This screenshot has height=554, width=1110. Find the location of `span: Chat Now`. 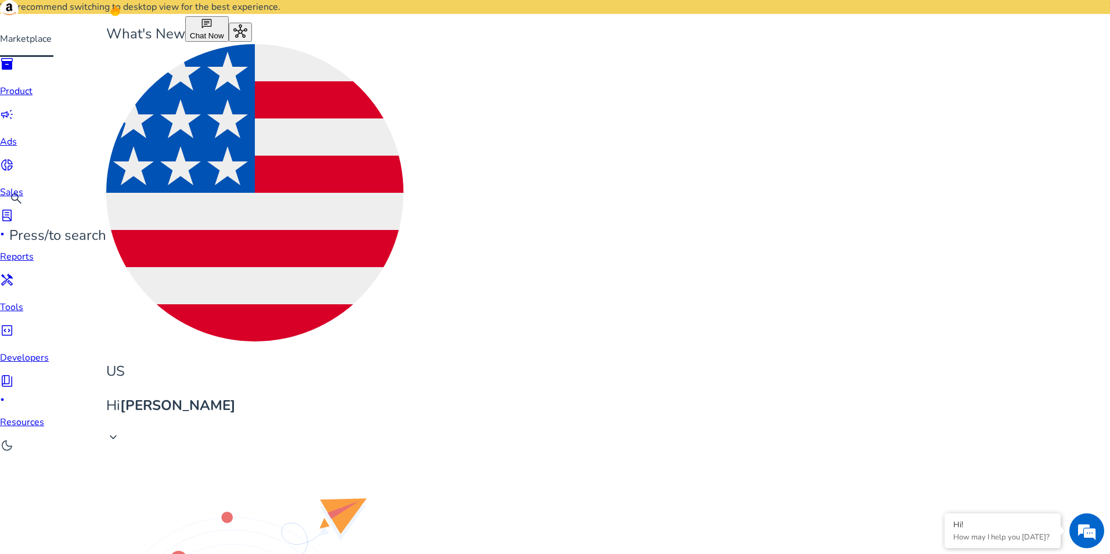

span: Chat Now is located at coordinates (207, 35).